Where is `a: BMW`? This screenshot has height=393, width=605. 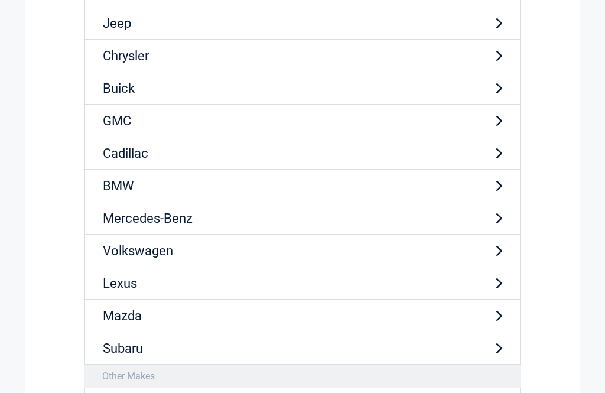 a: BMW is located at coordinates (303, 186).